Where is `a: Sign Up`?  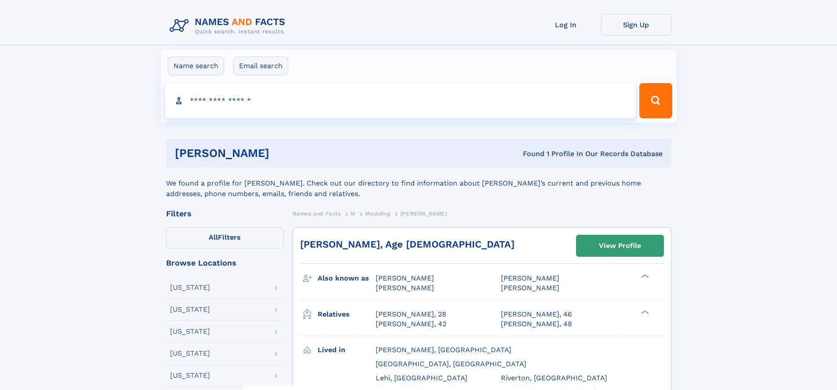
a: Sign Up is located at coordinates (636, 25).